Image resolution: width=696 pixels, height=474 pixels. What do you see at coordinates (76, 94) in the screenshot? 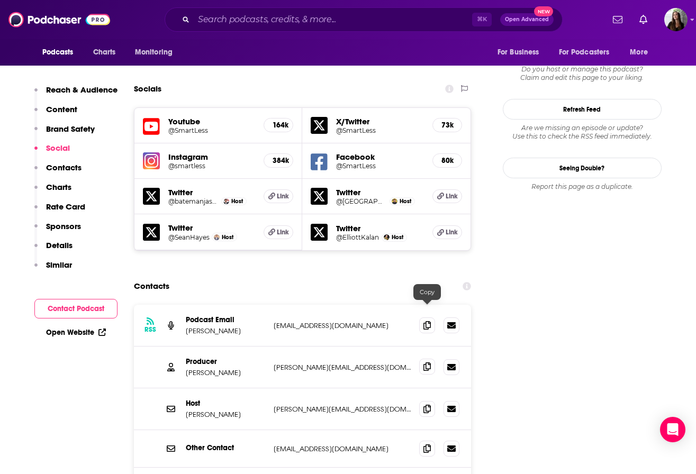
I see `button: Reach & Audience` at bounding box center [76, 94].